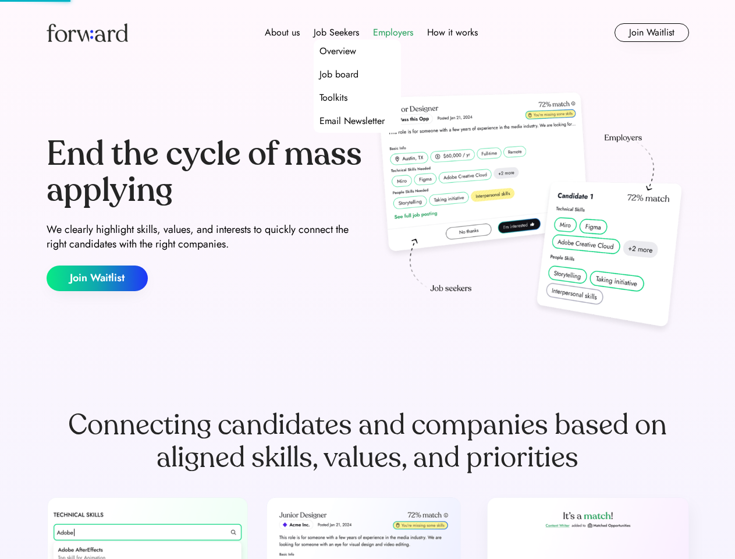 This screenshot has width=735, height=559. Describe the element at coordinates (339, 74) in the screenshot. I see `div: Job board` at that location.